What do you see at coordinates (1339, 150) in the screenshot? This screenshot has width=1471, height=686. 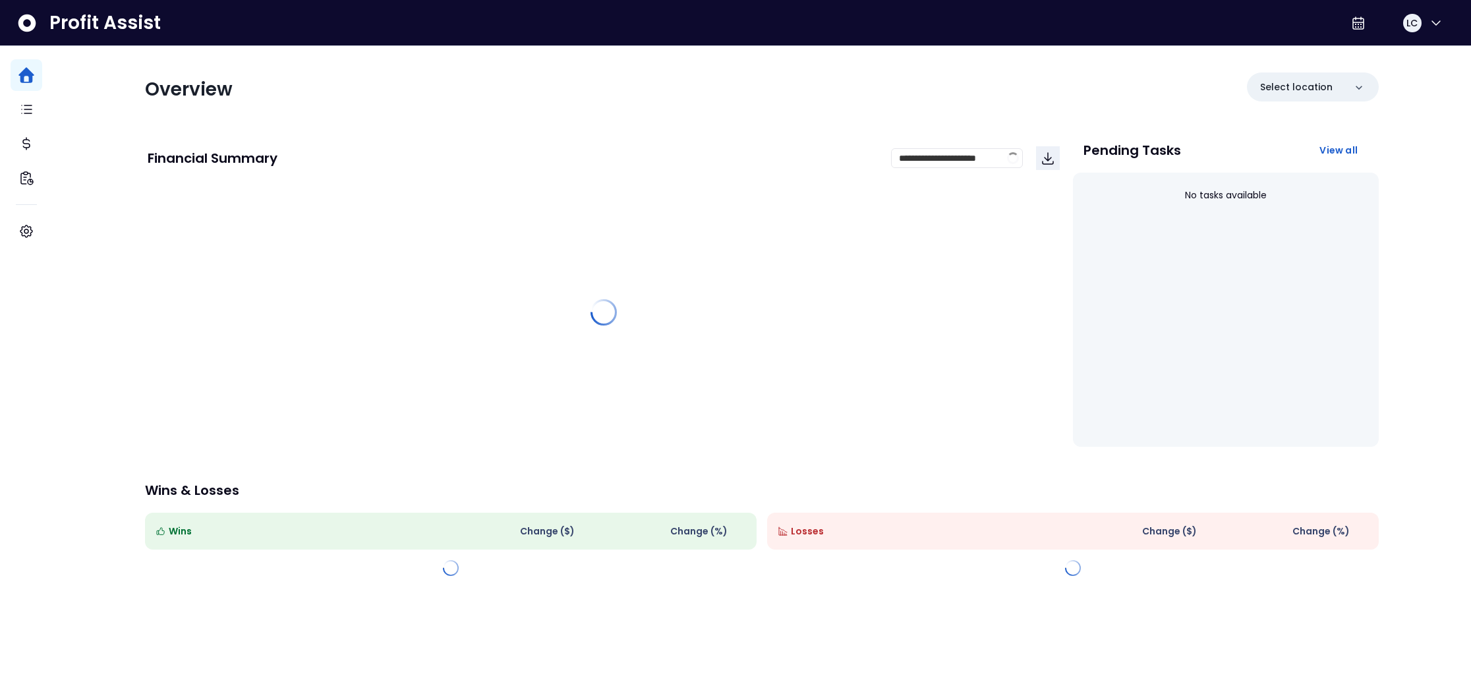 I see `span: View all` at bounding box center [1339, 150].